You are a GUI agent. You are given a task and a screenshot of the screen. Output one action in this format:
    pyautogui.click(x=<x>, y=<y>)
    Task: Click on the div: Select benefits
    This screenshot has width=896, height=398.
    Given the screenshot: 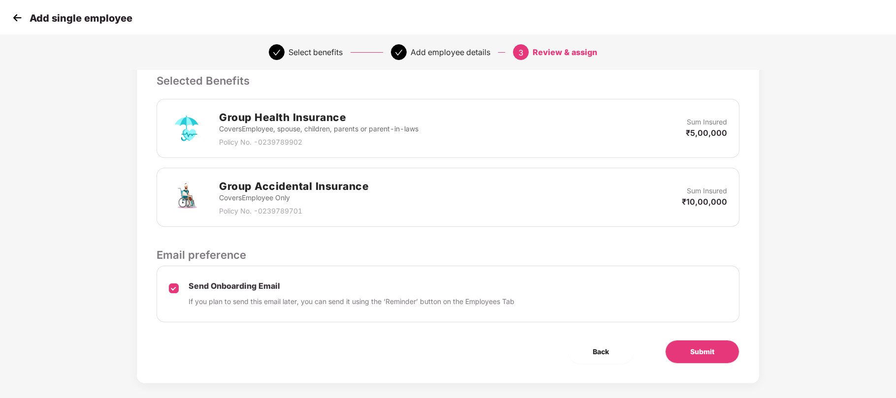 What is the action you would take?
    pyautogui.click(x=316, y=52)
    